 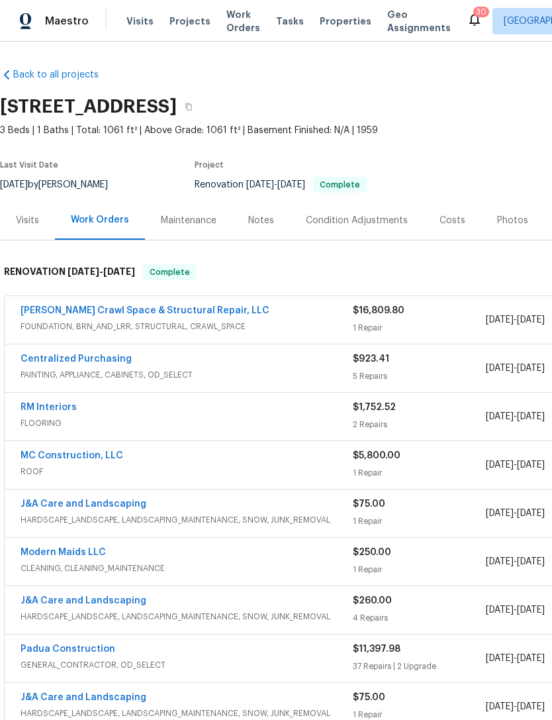 What do you see at coordinates (481, 12) in the screenshot?
I see `div: 30` at bounding box center [481, 12].